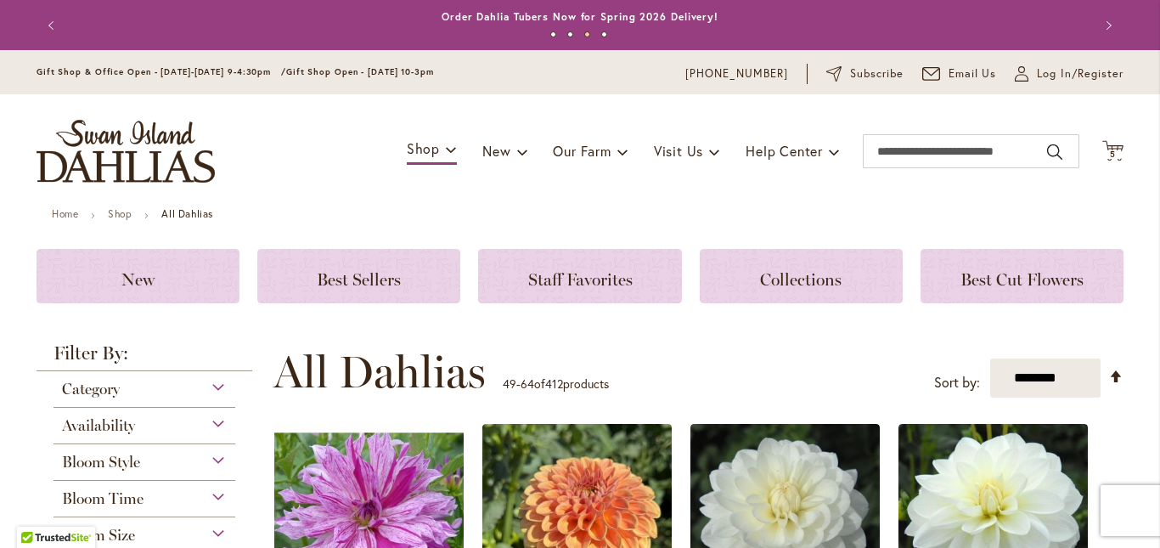 Image resolution: width=1160 pixels, height=548 pixels. I want to click on button: 3 of 4, so click(587, 34).